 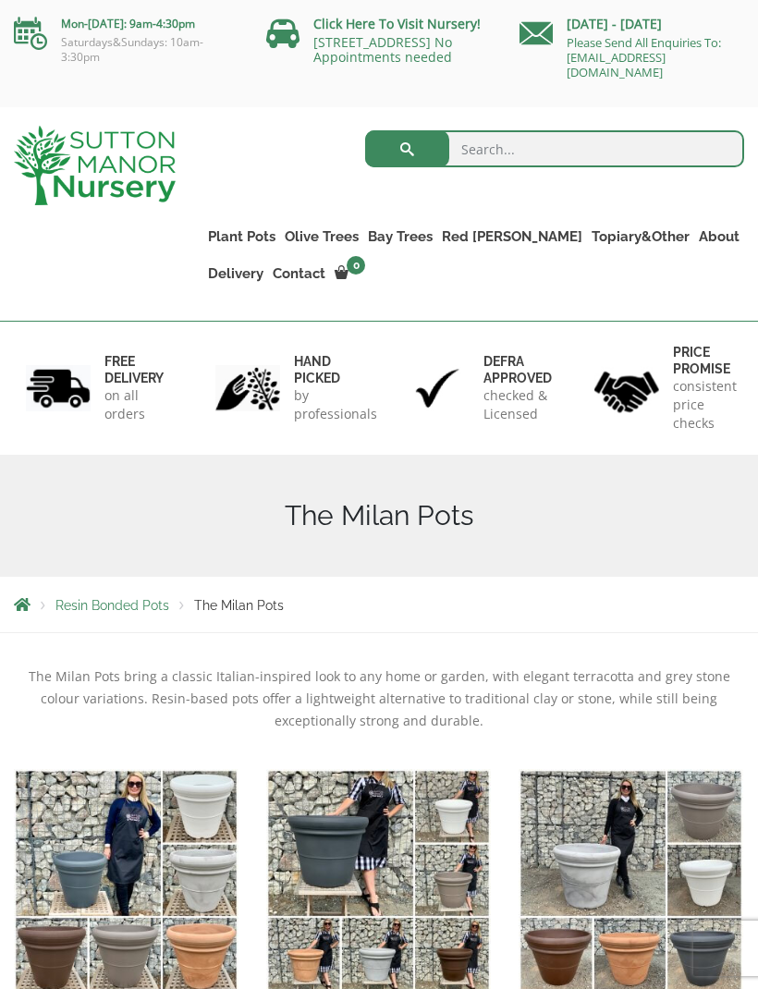 I want to click on h6: Price promise, so click(x=704, y=360).